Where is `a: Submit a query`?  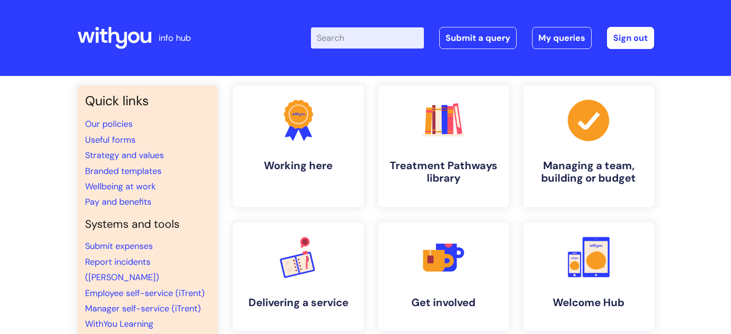 a: Submit a query is located at coordinates (478, 38).